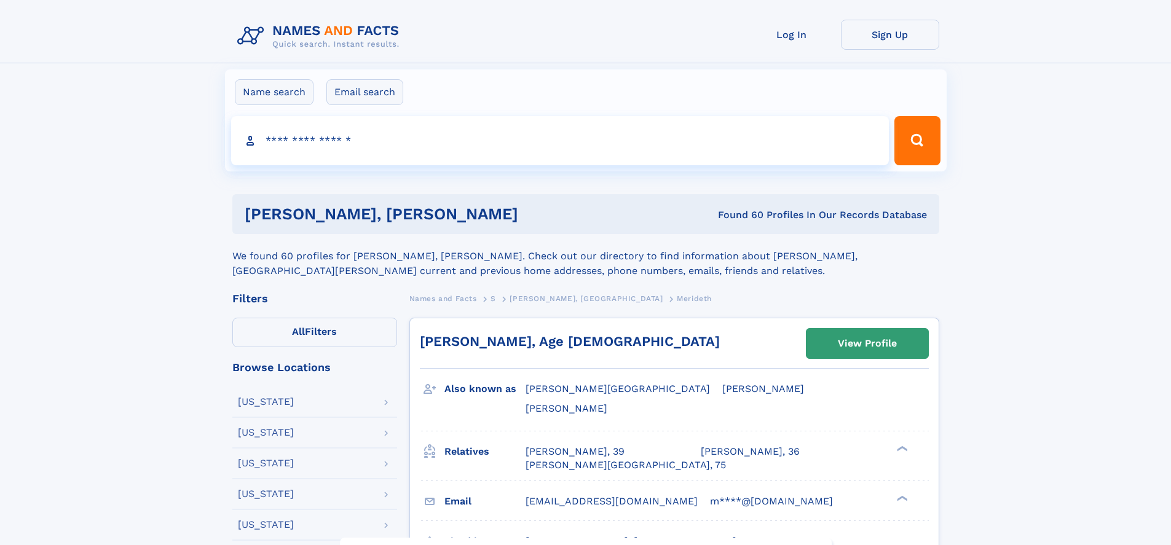  Describe the element at coordinates (493, 298) in the screenshot. I see `a: S` at that location.